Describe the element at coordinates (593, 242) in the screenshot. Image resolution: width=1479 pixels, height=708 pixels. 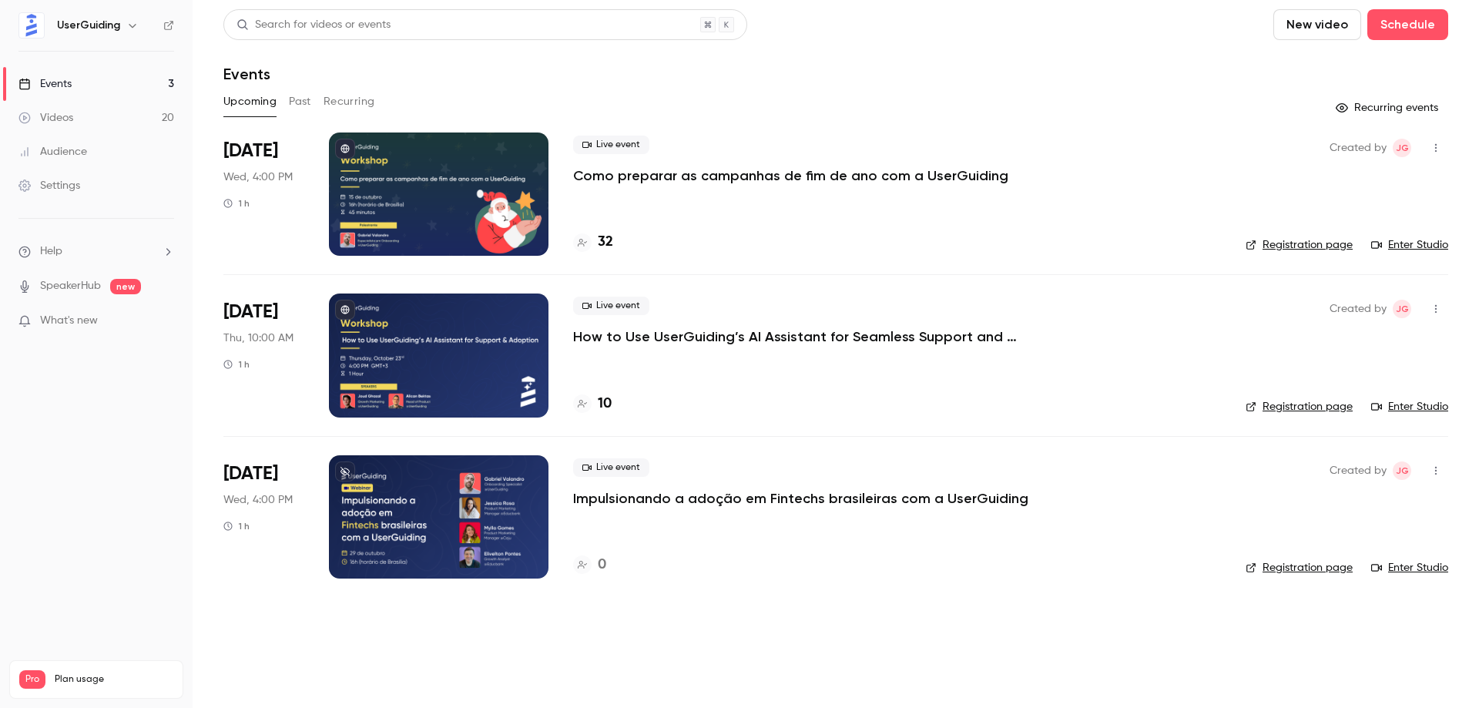
I see `a: 32` at that location.